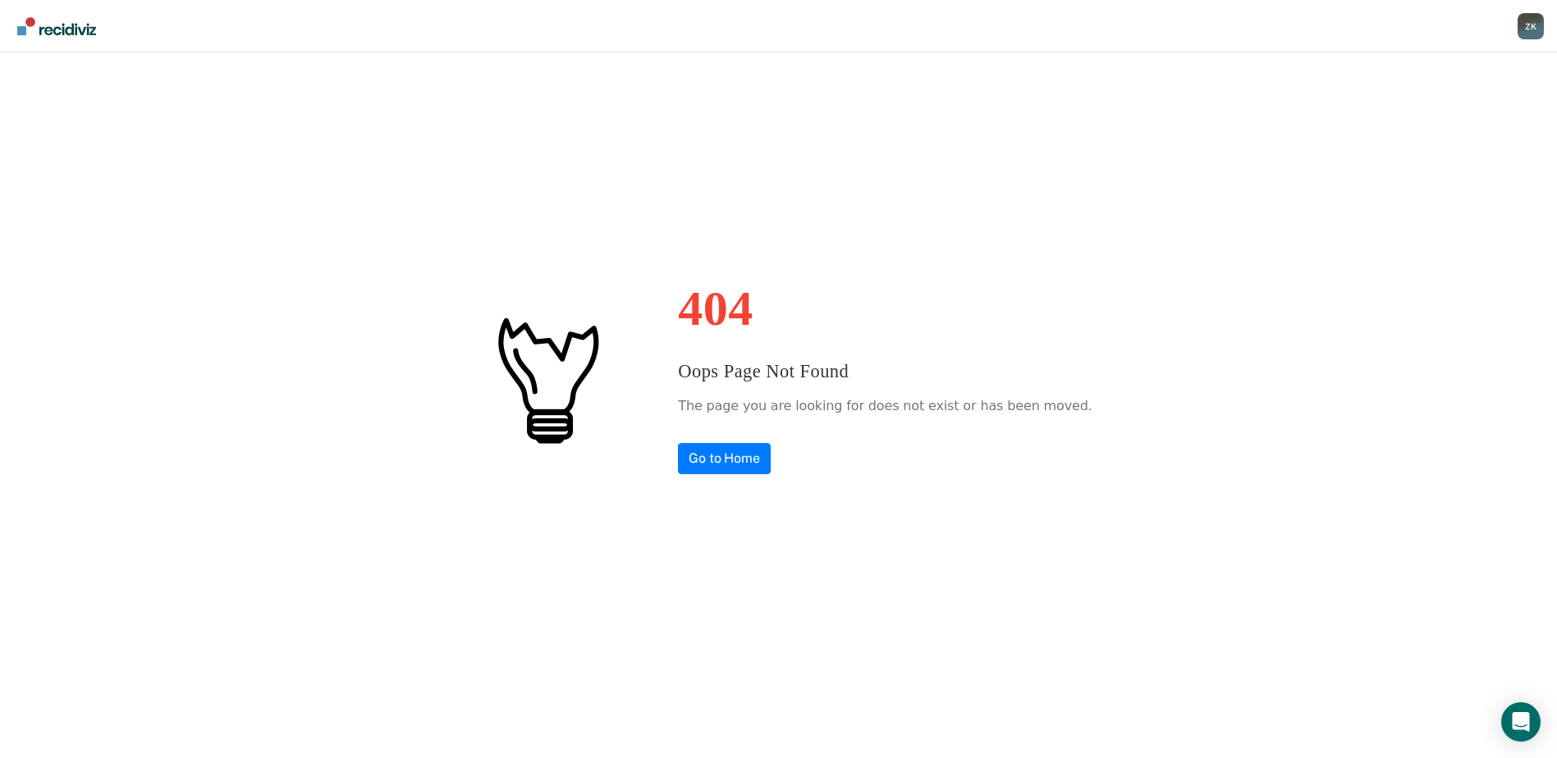  I want to click on div: Z K, so click(1530, 26).